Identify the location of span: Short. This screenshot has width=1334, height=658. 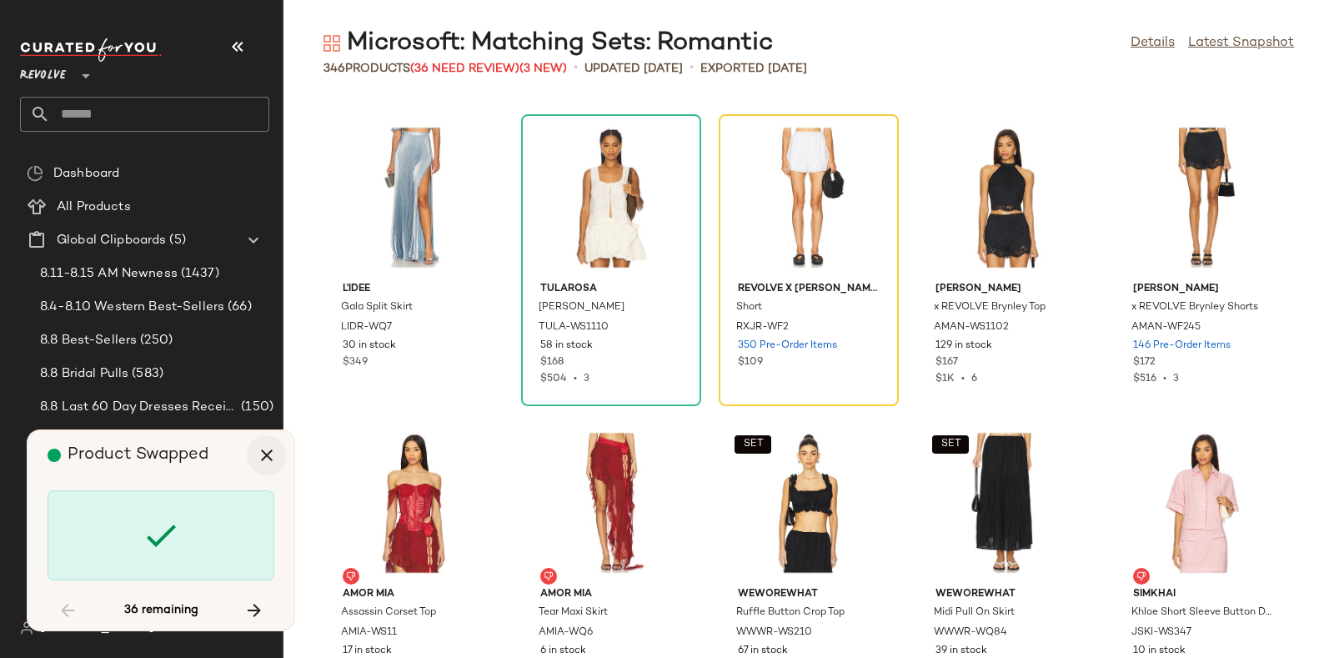
(749, 308).